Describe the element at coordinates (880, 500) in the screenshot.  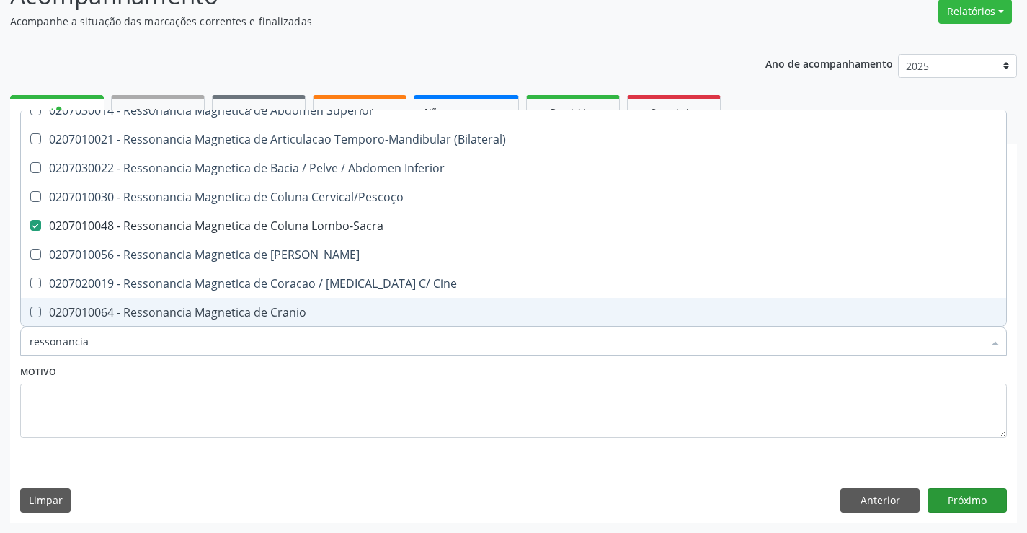
I see `button: Anterior` at that location.